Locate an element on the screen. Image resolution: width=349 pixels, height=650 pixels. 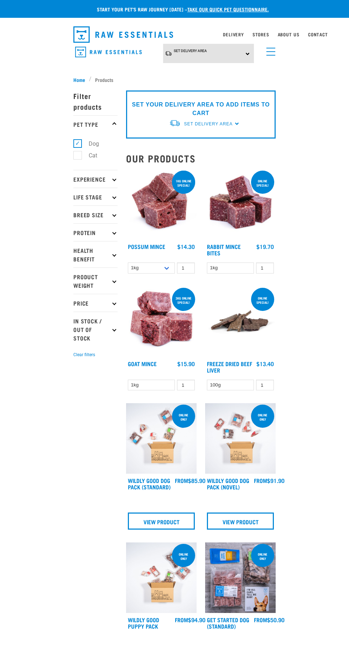
p: Health Benefit is located at coordinates (95, 254).